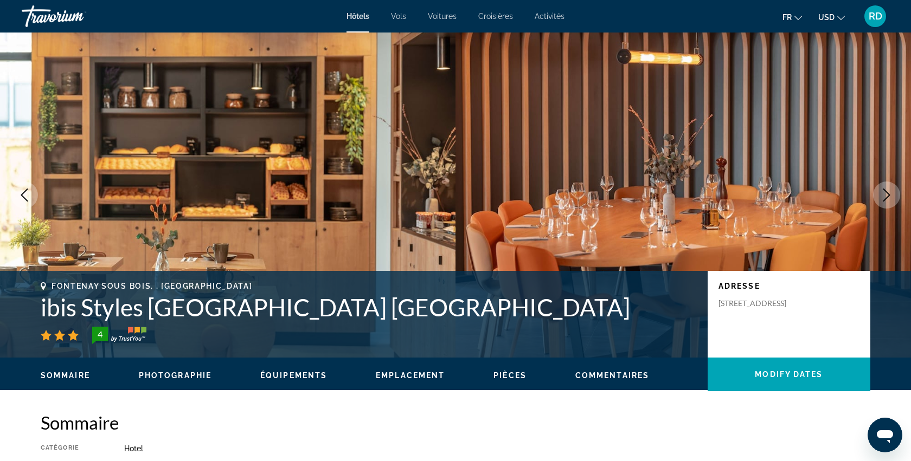  Describe the element at coordinates (788, 375) in the screenshot. I see `span: Modify Dates` at that location.